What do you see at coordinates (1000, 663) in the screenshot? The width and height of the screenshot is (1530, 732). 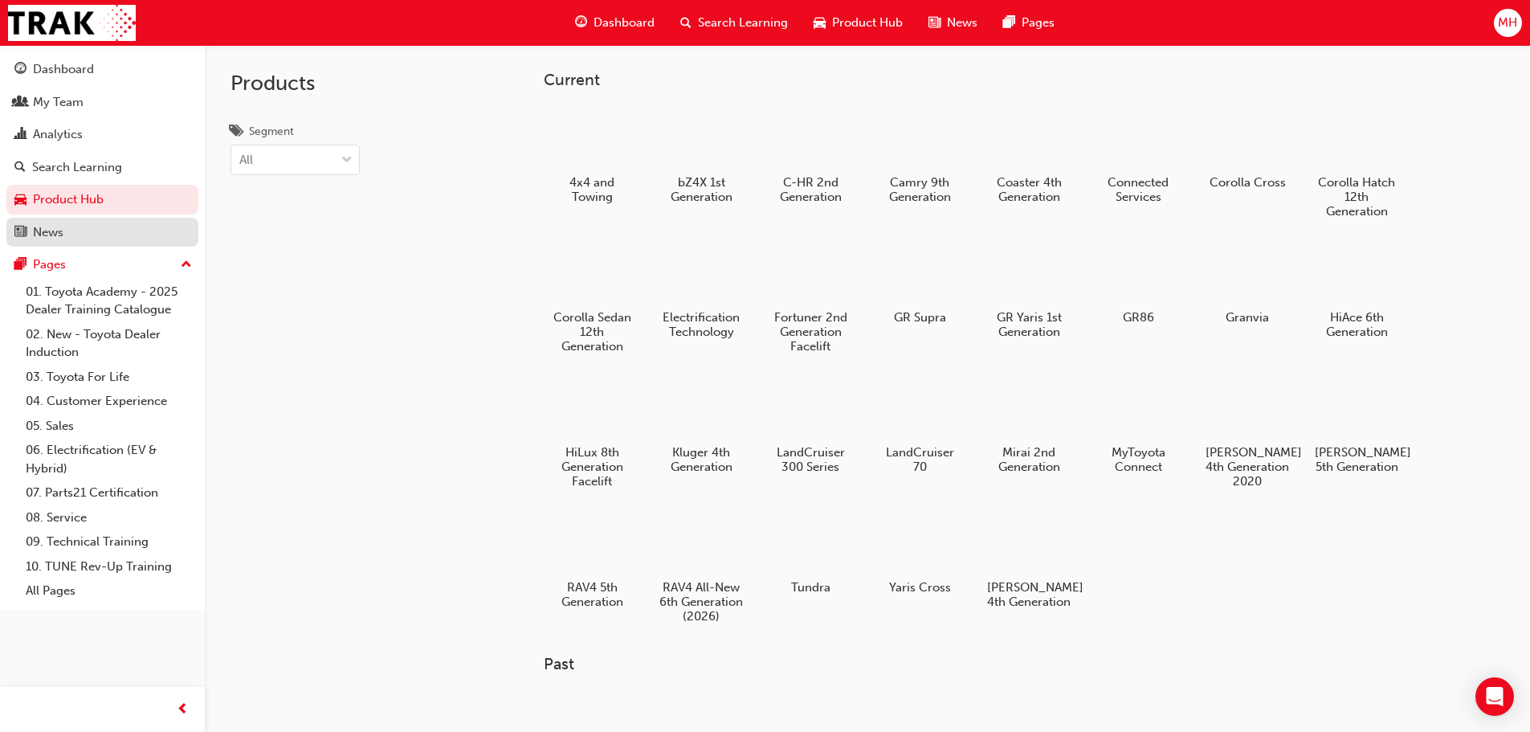 I see `h3: Past` at bounding box center [1000, 663].